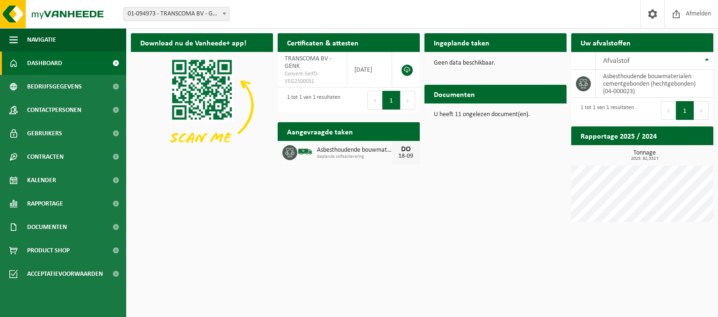 Image resolution: width=718 pixels, height=317 pixels. What do you see at coordinates (45, 203) in the screenshot?
I see `span: Rapportage` at bounding box center [45, 203].